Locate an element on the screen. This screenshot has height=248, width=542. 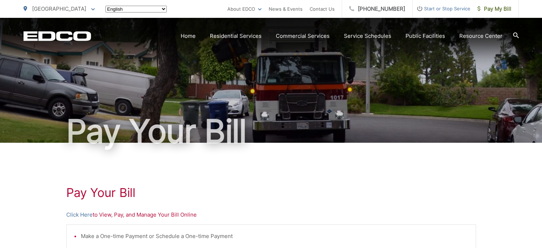
li: Make a One-time Payment or Schedule a One-time Payment is located at coordinates (275, 236).